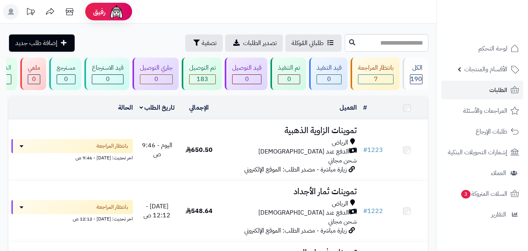  I want to click on a: #1222, so click(373, 211).